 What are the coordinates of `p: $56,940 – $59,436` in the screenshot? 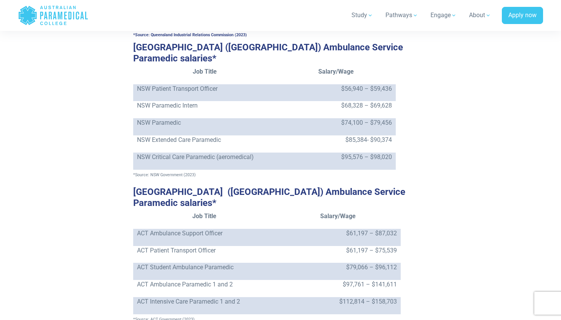 It's located at (336, 89).